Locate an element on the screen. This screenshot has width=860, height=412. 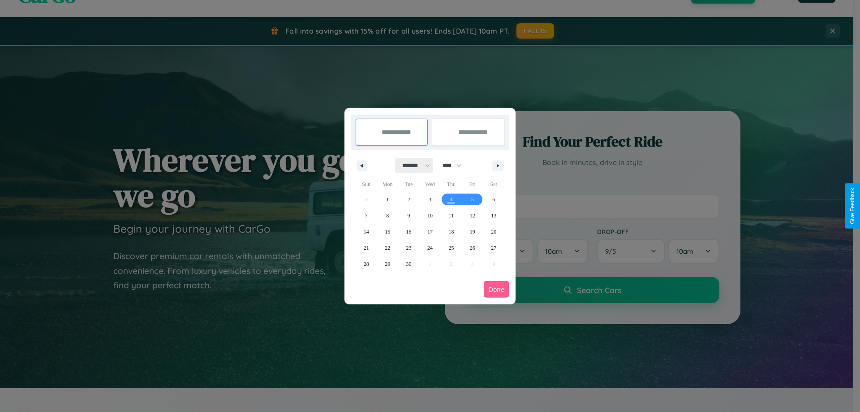
span: 25 is located at coordinates (451, 248).